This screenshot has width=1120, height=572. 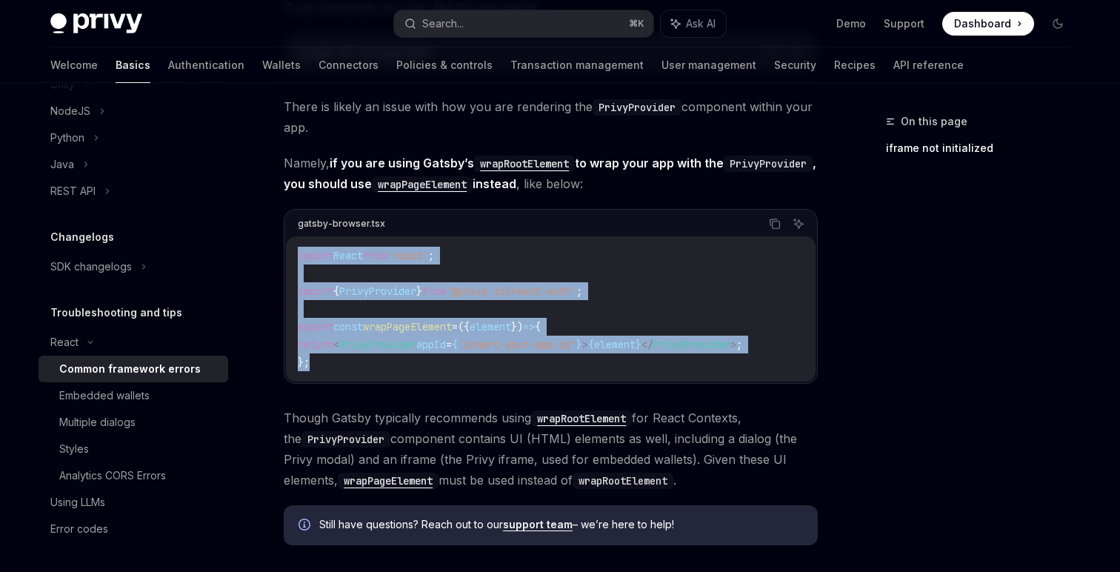 What do you see at coordinates (408, 256) in the screenshot?
I see `span: 'react'` at bounding box center [408, 256].